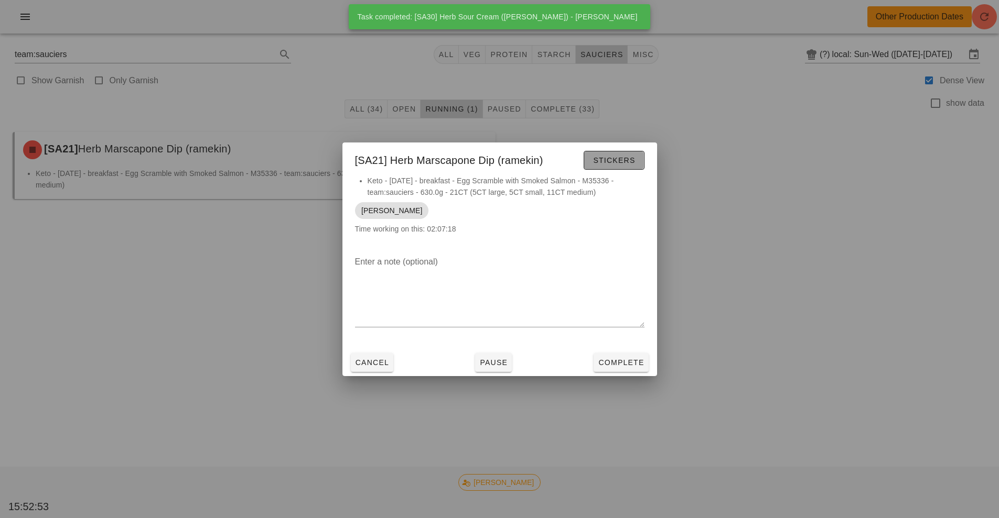 The width and height of the screenshot is (999, 518). What do you see at coordinates (493, 363) in the screenshot?
I see `button: Pause` at bounding box center [493, 363].